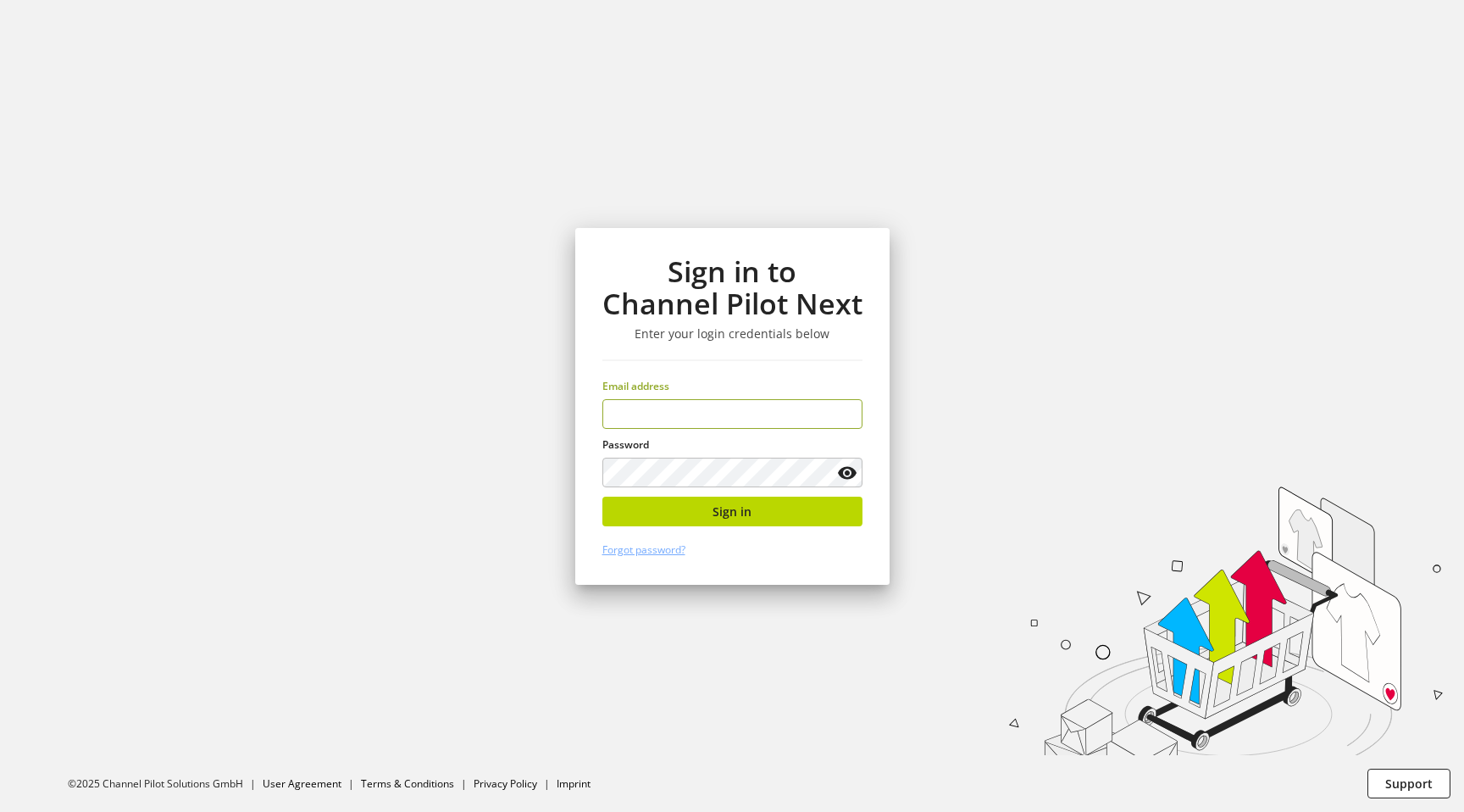 Image resolution: width=1464 pixels, height=812 pixels. I want to click on h3: Enter your login credentials below, so click(732, 334).